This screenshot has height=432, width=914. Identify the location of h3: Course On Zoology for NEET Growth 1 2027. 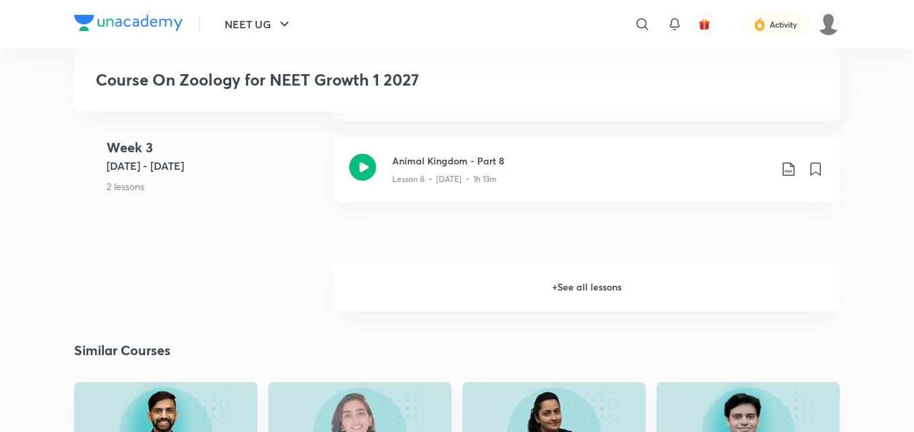
(359, 80).